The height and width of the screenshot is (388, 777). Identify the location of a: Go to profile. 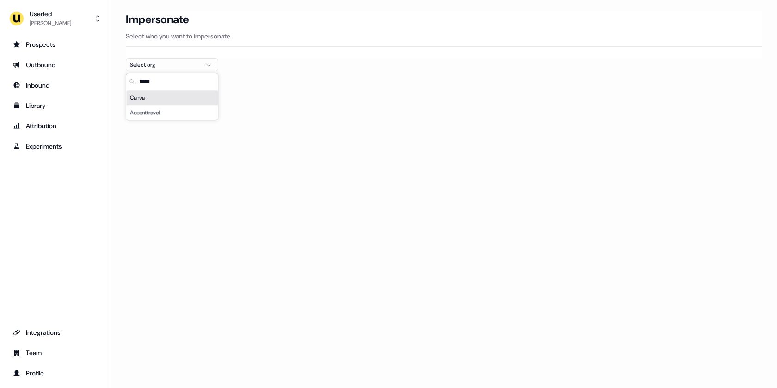
(55, 373).